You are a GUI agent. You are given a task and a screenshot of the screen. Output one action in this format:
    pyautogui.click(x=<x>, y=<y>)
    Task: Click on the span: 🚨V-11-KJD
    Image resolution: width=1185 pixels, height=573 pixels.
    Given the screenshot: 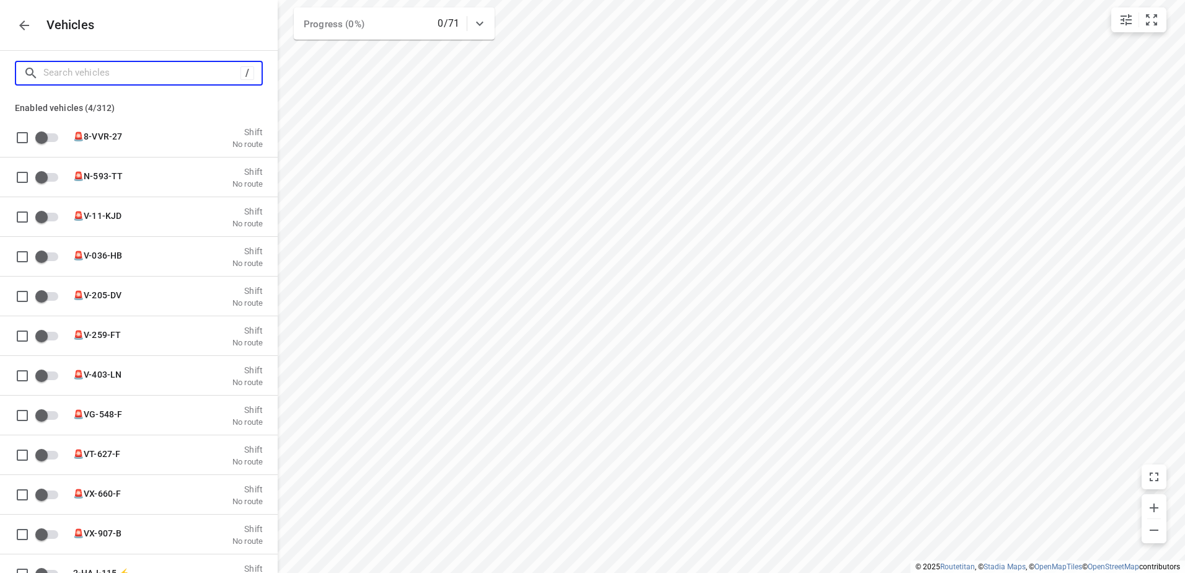 What is the action you would take?
    pyautogui.click(x=97, y=215)
    